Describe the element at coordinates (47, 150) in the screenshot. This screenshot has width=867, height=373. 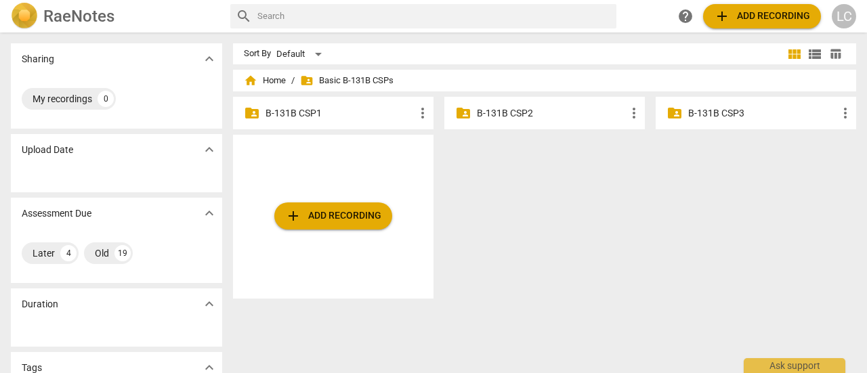
I see `p: Upload Date` at that location.